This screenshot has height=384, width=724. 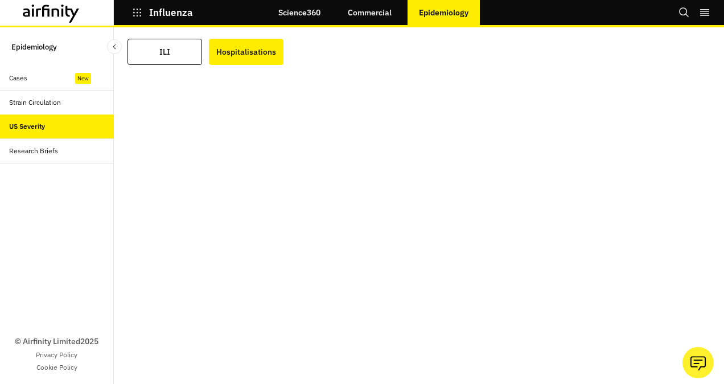 I want to click on p: © Airfinity Limited 2025, so click(x=56, y=341).